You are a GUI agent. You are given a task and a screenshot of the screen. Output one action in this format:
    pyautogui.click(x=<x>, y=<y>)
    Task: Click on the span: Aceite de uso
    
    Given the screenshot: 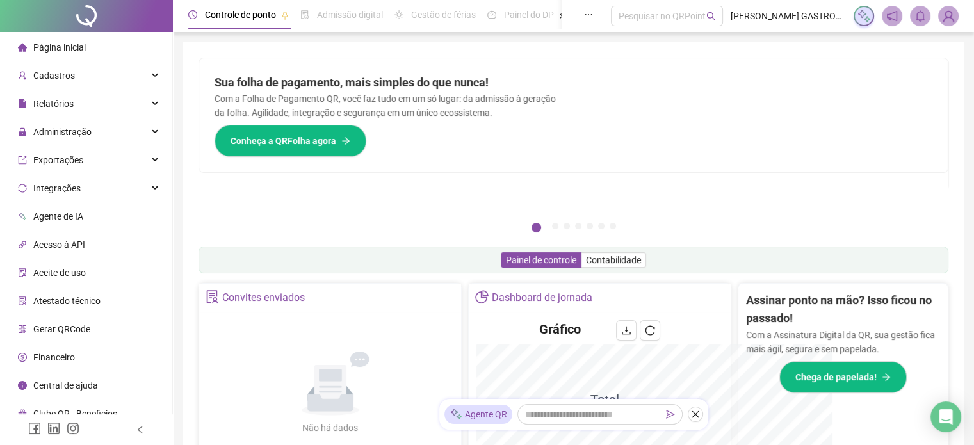 What is the action you would take?
    pyautogui.click(x=60, y=273)
    